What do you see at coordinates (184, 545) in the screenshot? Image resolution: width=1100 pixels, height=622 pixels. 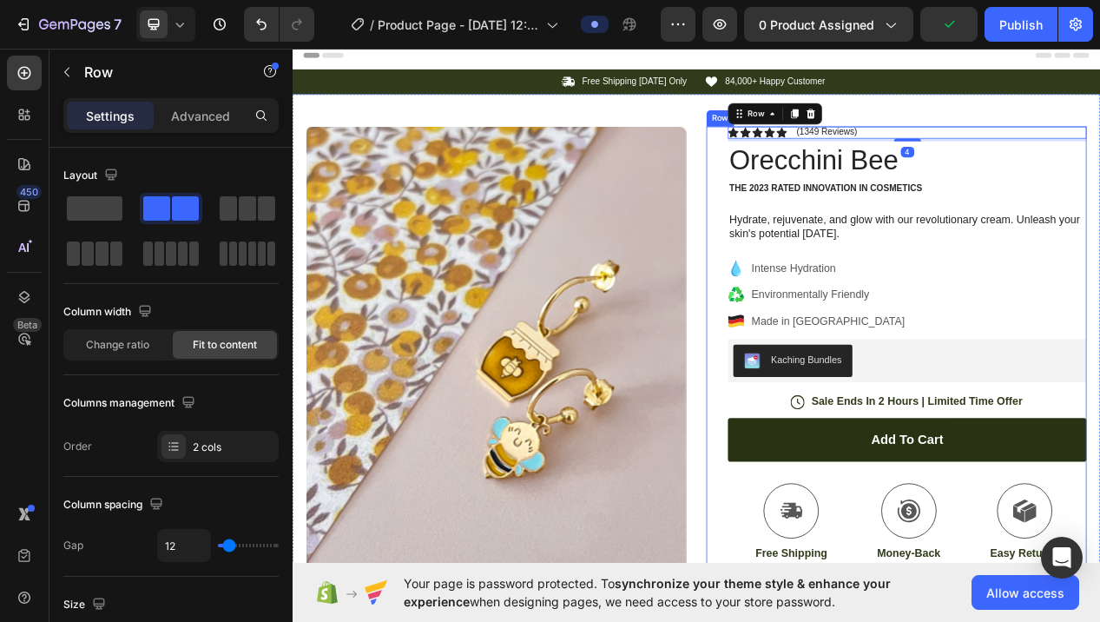 I see `input: Auto` at bounding box center [184, 545].